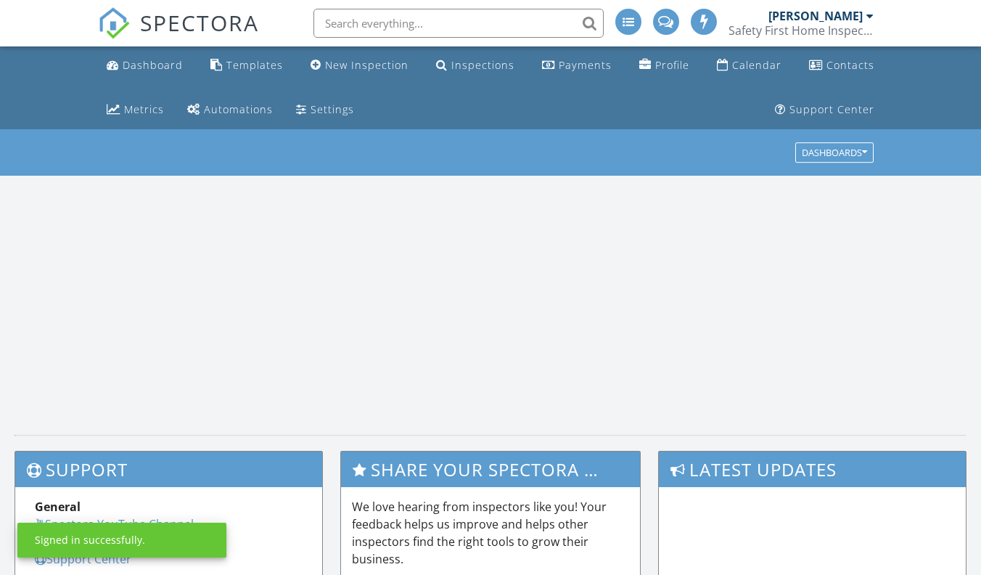 This screenshot has width=981, height=575. What do you see at coordinates (179, 35) in the screenshot?
I see `a: SPECTORA` at bounding box center [179, 35].